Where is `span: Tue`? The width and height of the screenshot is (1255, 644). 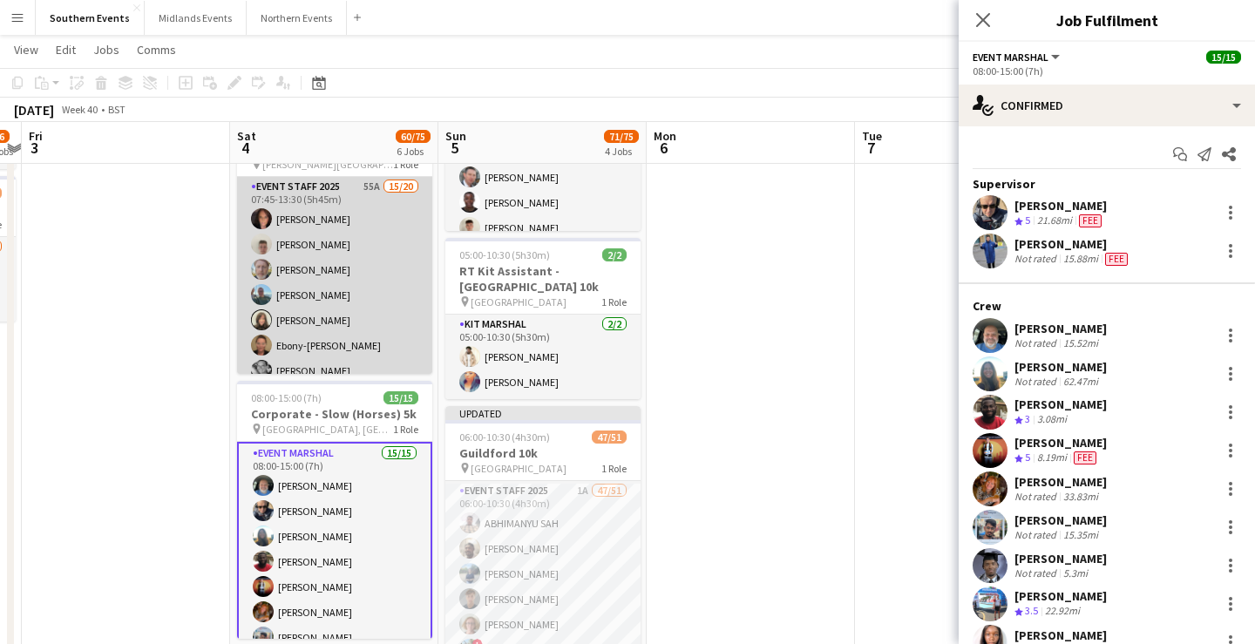
span: Tue is located at coordinates (871, 136).